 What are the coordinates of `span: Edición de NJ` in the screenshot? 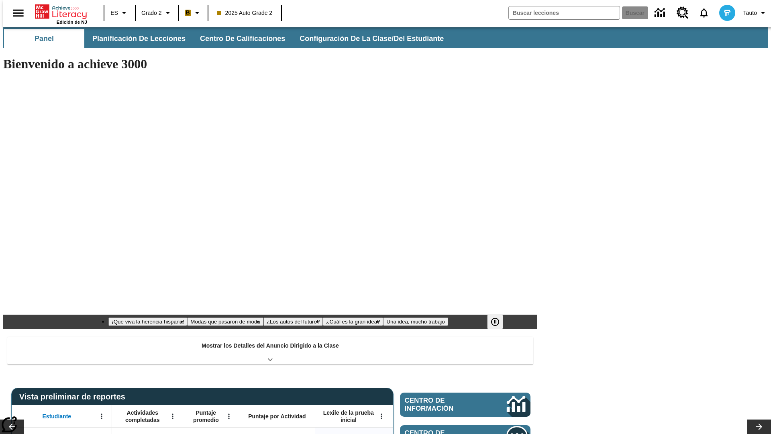 It's located at (72, 22).